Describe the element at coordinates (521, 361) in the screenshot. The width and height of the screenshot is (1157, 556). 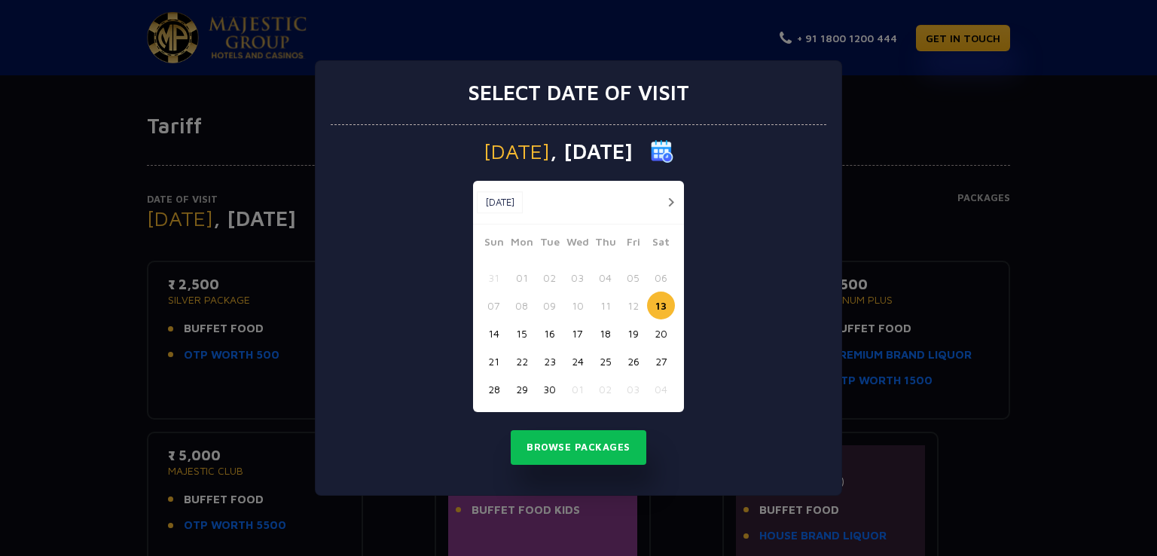
I see `button: 22` at that location.